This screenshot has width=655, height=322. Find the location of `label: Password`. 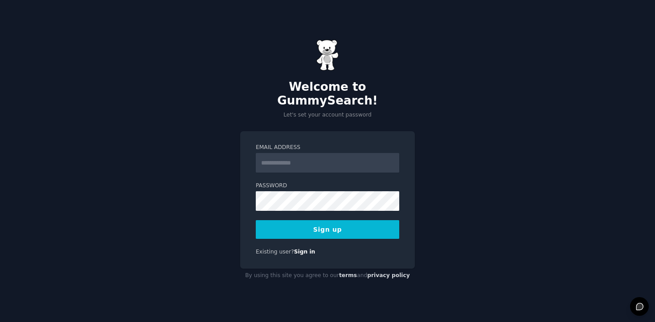

label: Password is located at coordinates (327, 186).